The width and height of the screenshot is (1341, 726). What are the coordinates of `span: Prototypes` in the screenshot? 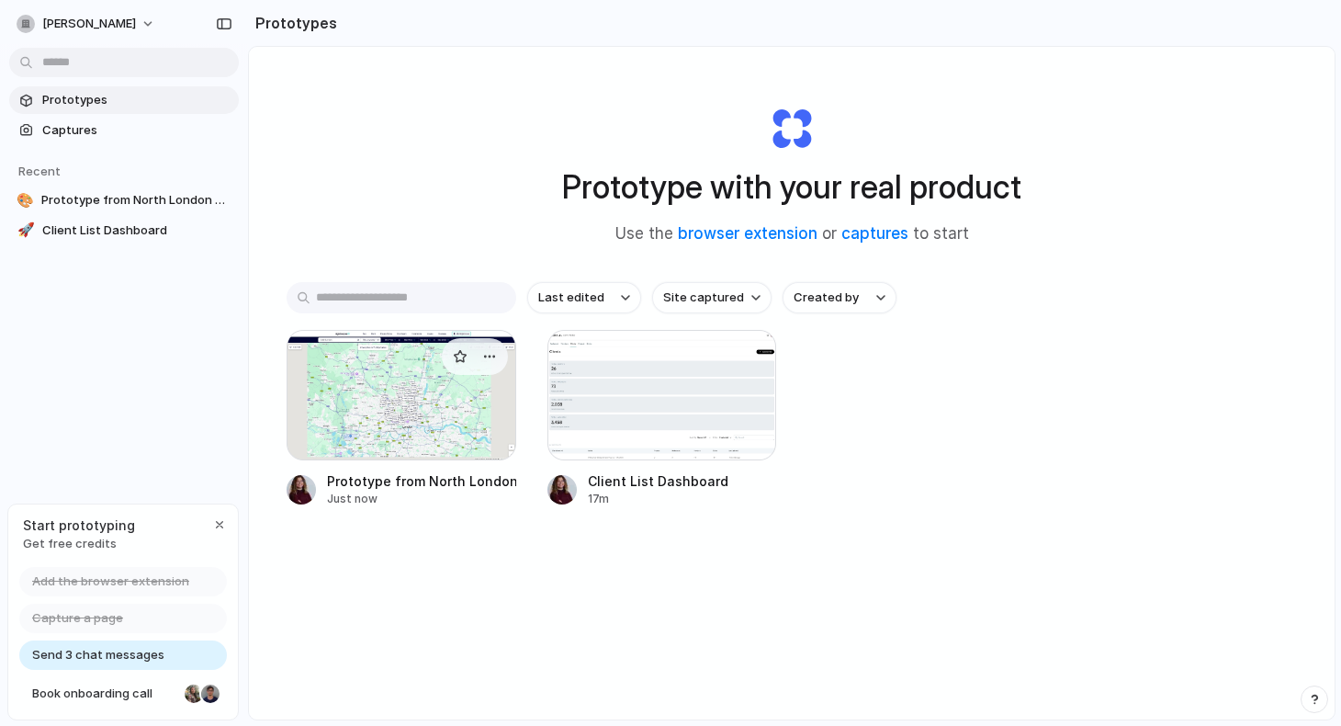 It's located at (137, 100).